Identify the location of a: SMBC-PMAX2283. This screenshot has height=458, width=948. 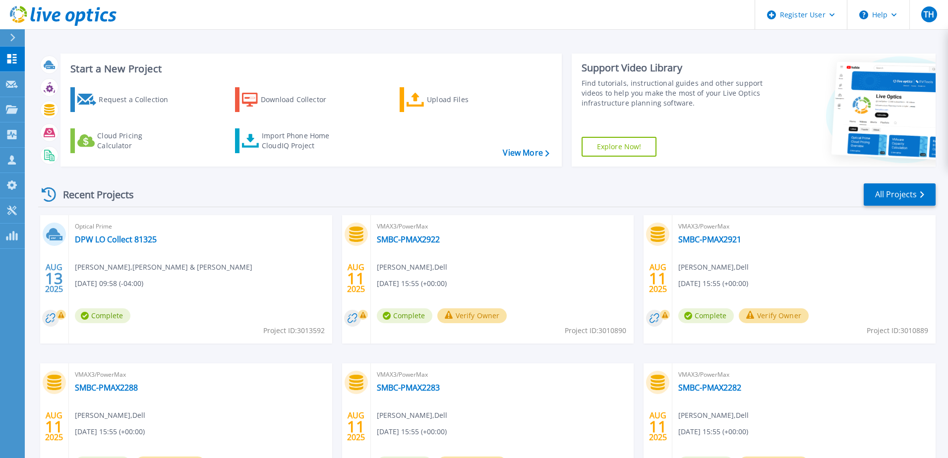
(408, 388).